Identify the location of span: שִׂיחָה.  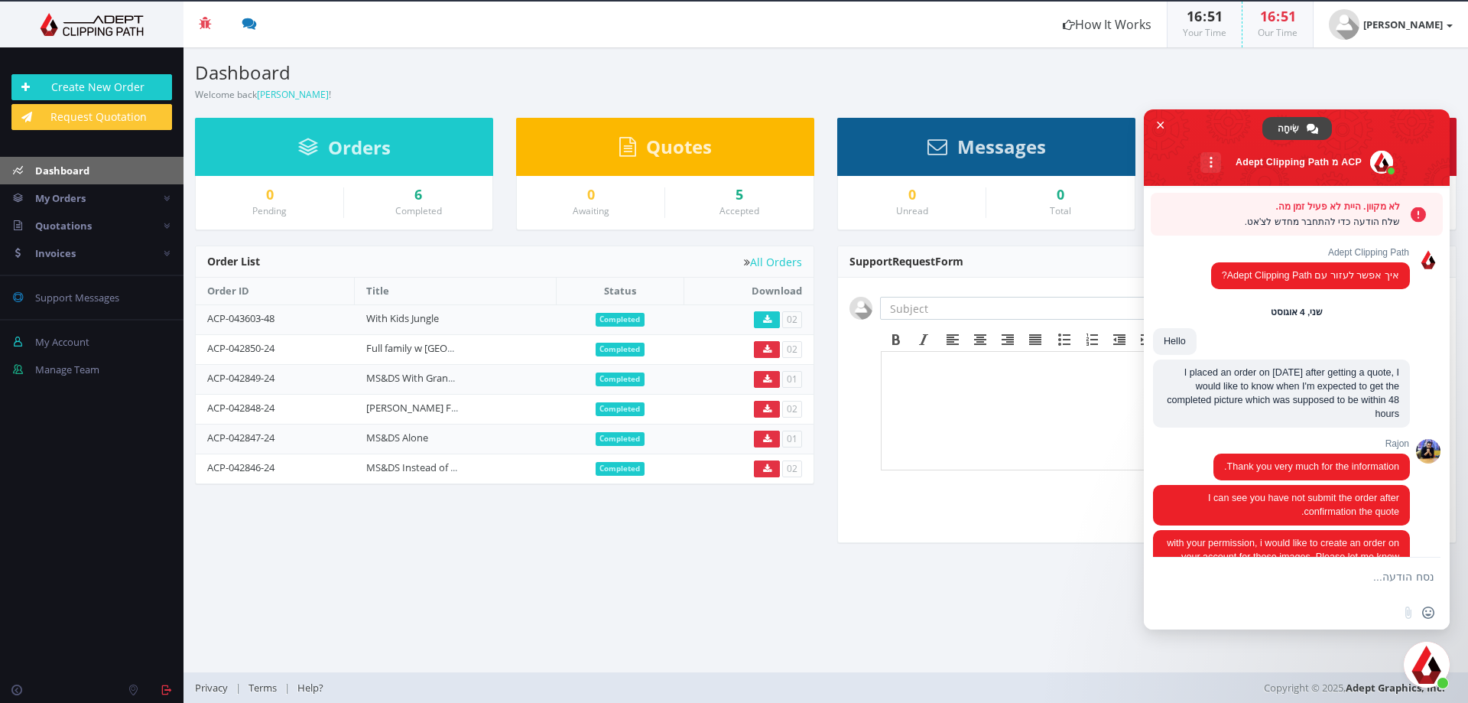
(1288, 128).